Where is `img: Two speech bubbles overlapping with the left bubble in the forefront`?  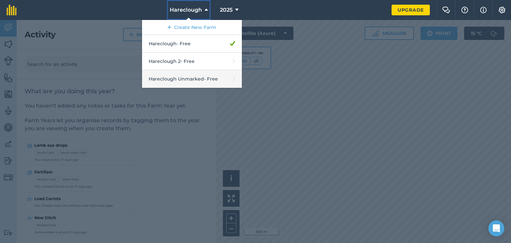 img: Two speech bubbles overlapping with the left bubble in the forefront is located at coordinates (446, 10).